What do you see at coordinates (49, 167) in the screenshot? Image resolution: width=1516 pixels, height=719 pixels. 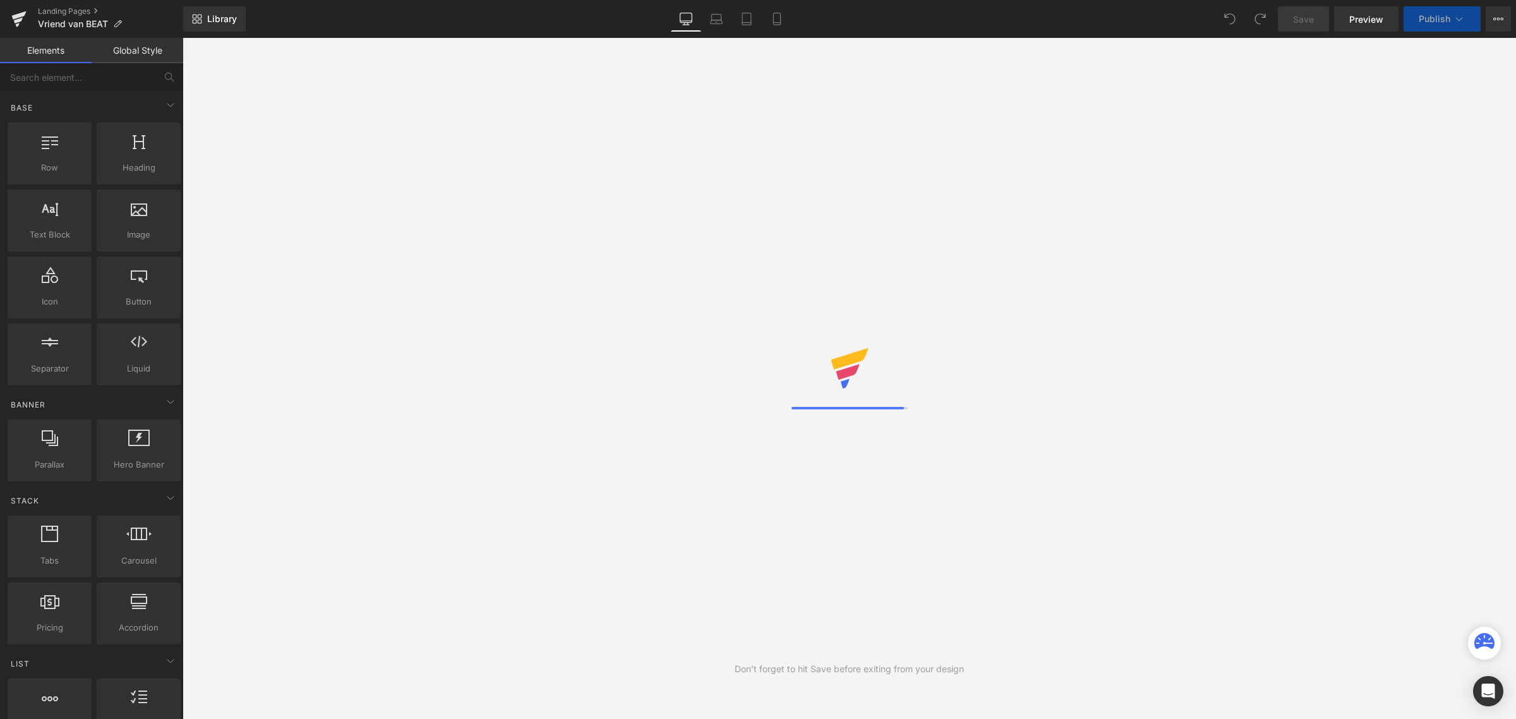 I see `span: Row` at bounding box center [49, 167].